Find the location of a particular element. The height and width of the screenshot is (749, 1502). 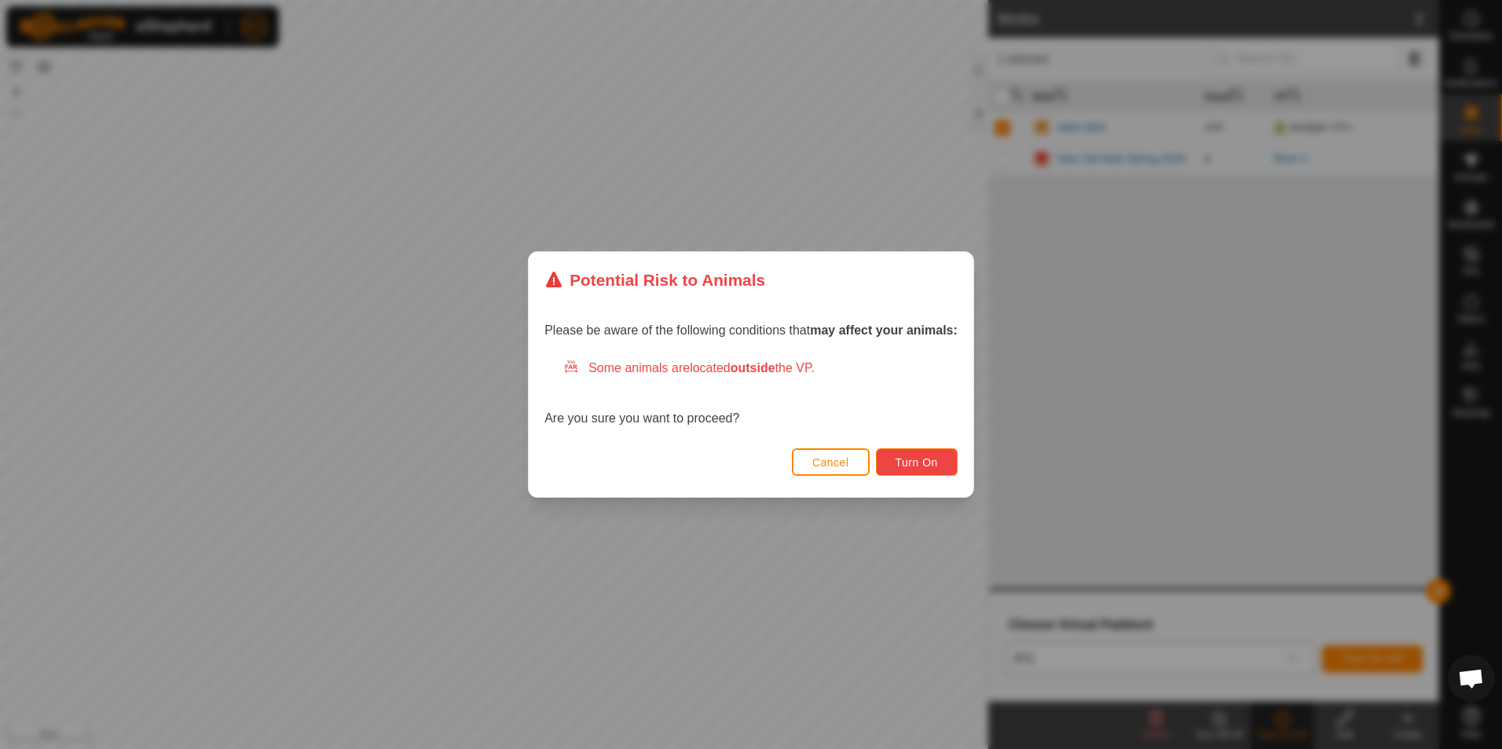

div: Potential Risk to Animals is located at coordinates (654, 280).